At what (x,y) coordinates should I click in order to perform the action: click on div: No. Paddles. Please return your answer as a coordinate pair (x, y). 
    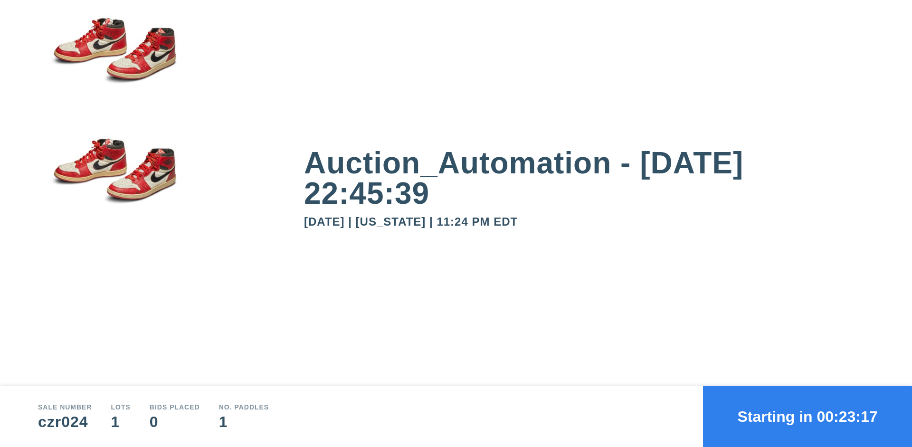
    Looking at the image, I should click on (244, 407).